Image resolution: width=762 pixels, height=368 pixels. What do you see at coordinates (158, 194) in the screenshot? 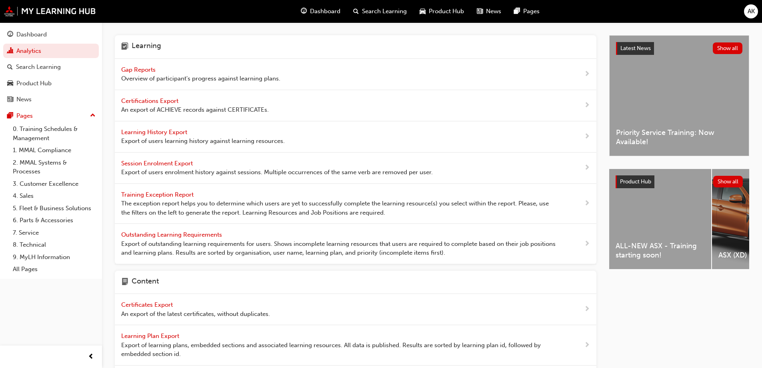
I see `span: Training Exception Report` at bounding box center [158, 194].